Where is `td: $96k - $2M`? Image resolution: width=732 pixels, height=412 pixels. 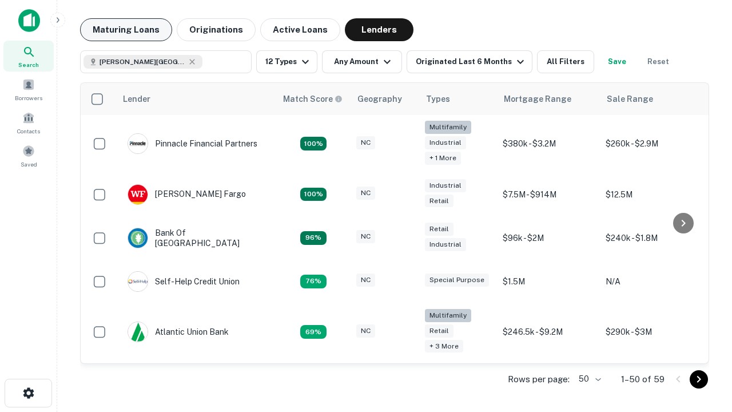
td: $96k - $2M is located at coordinates (548, 238).